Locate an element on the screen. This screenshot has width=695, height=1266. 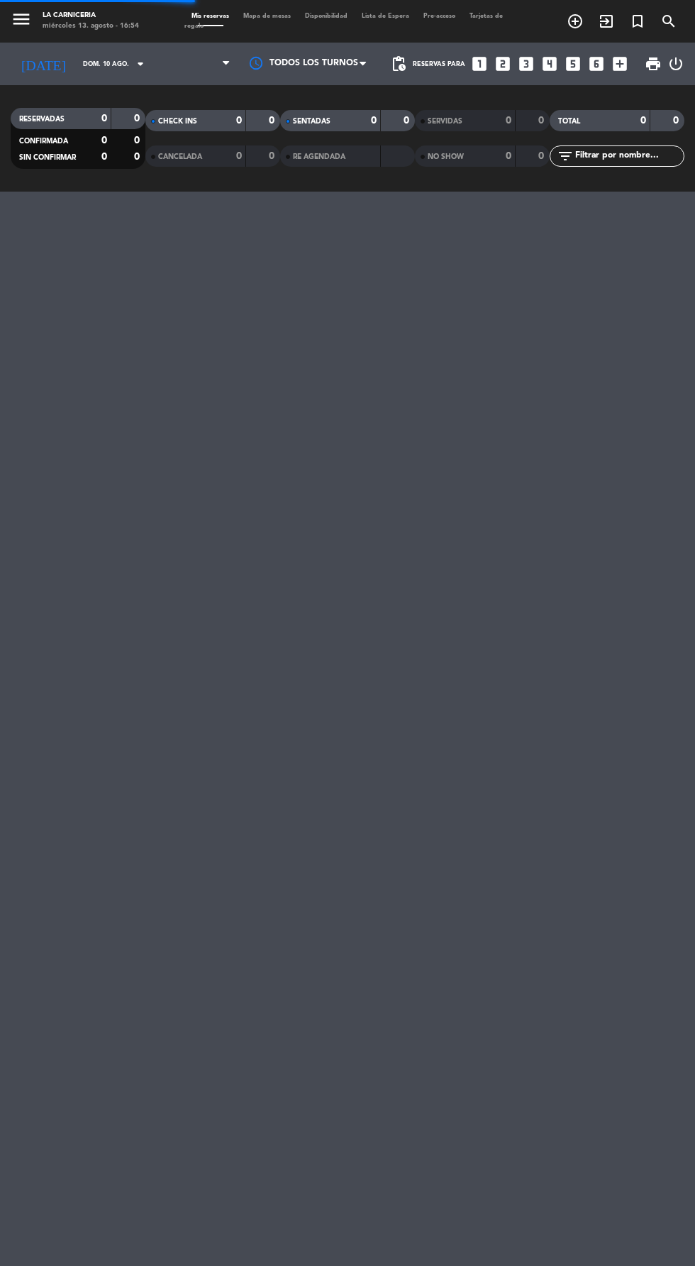
input: Filtrar por nombre... is located at coordinates (629, 156).